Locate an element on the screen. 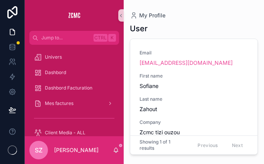  span: Jump to... is located at coordinates (66, 38).